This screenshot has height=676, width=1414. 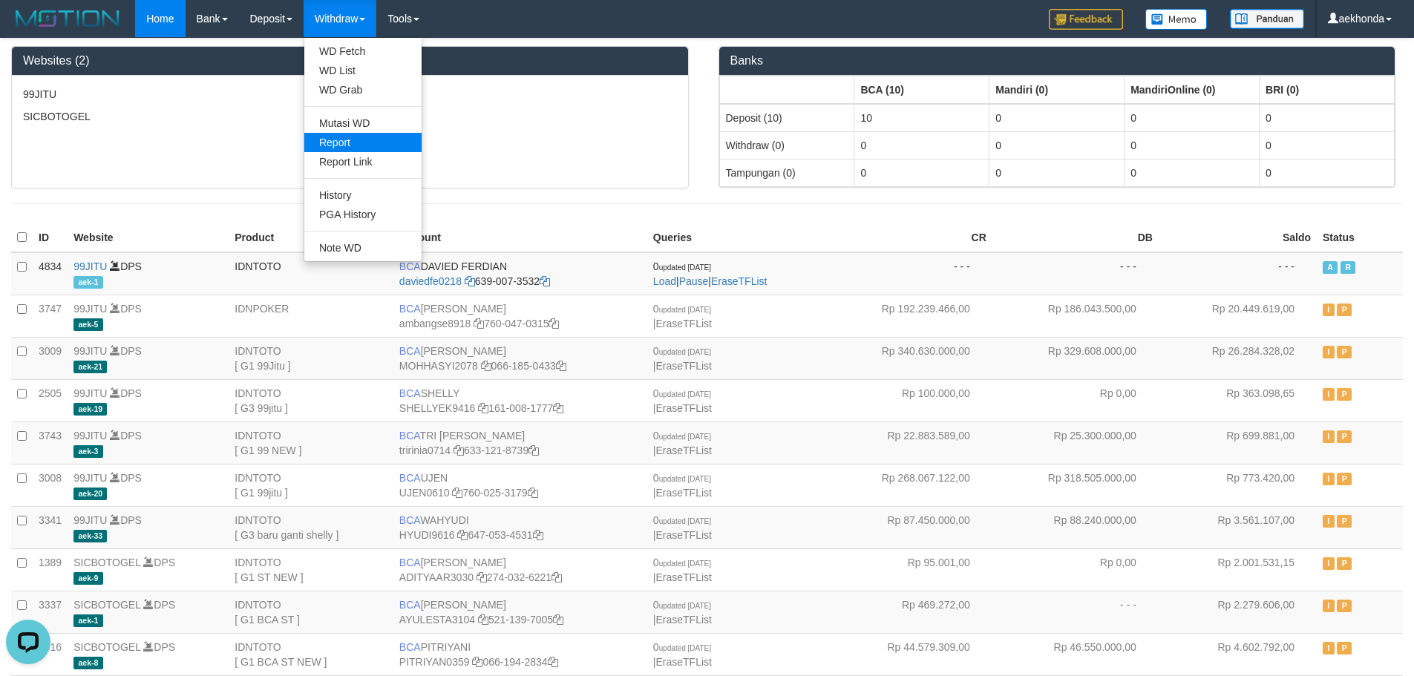 I want to click on td: Deposit (10), so click(x=787, y=118).